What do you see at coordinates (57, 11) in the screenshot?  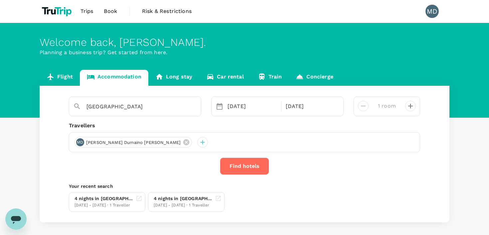 I see `img: TruTrip logo` at bounding box center [57, 11].